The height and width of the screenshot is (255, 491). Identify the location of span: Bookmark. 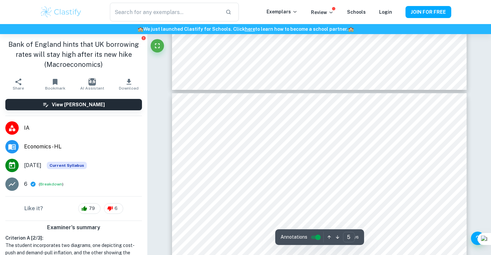
(55, 88).